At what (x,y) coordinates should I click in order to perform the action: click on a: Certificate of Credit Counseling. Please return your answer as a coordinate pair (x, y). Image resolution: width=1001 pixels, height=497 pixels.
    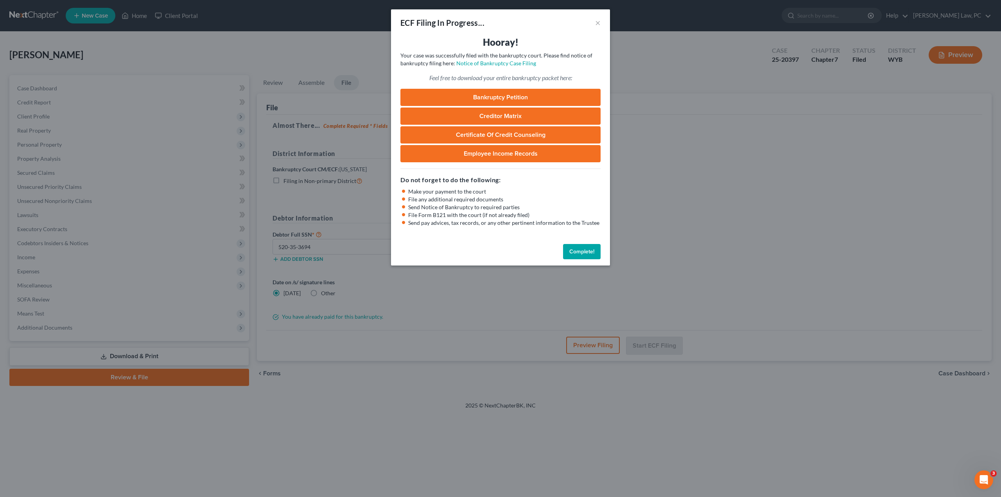
    Looking at the image, I should click on (501, 135).